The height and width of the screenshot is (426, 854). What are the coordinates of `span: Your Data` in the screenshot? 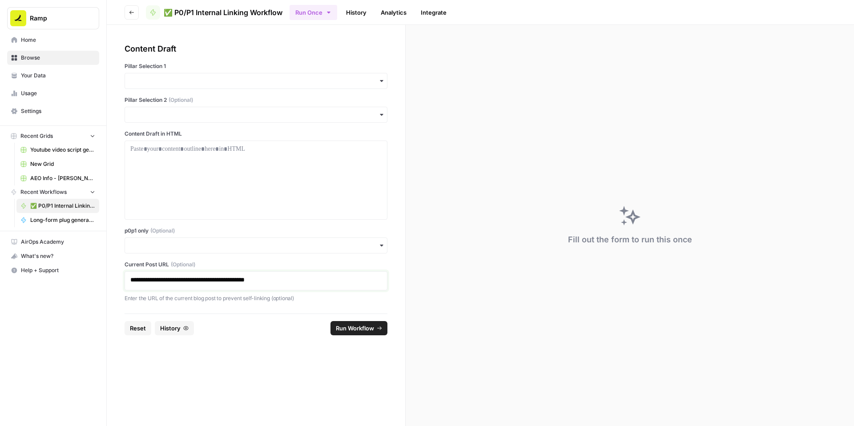 It's located at (58, 76).